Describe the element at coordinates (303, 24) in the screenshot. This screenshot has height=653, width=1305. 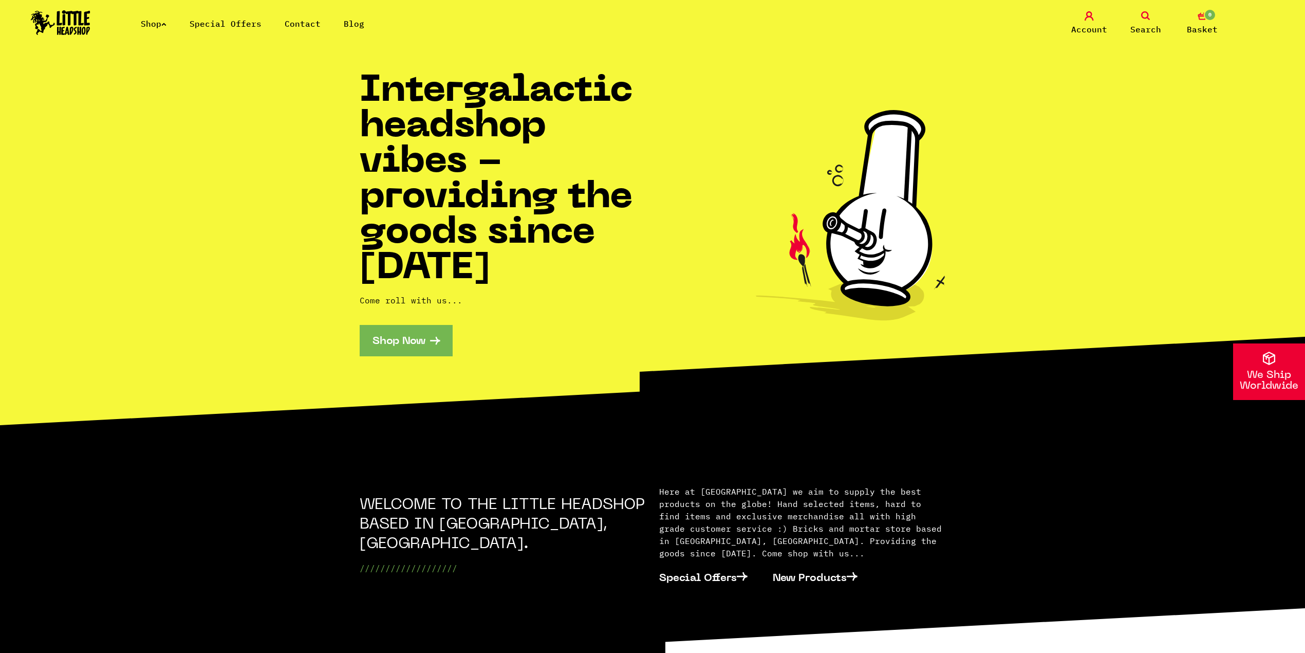
I see `a: Contact` at that location.